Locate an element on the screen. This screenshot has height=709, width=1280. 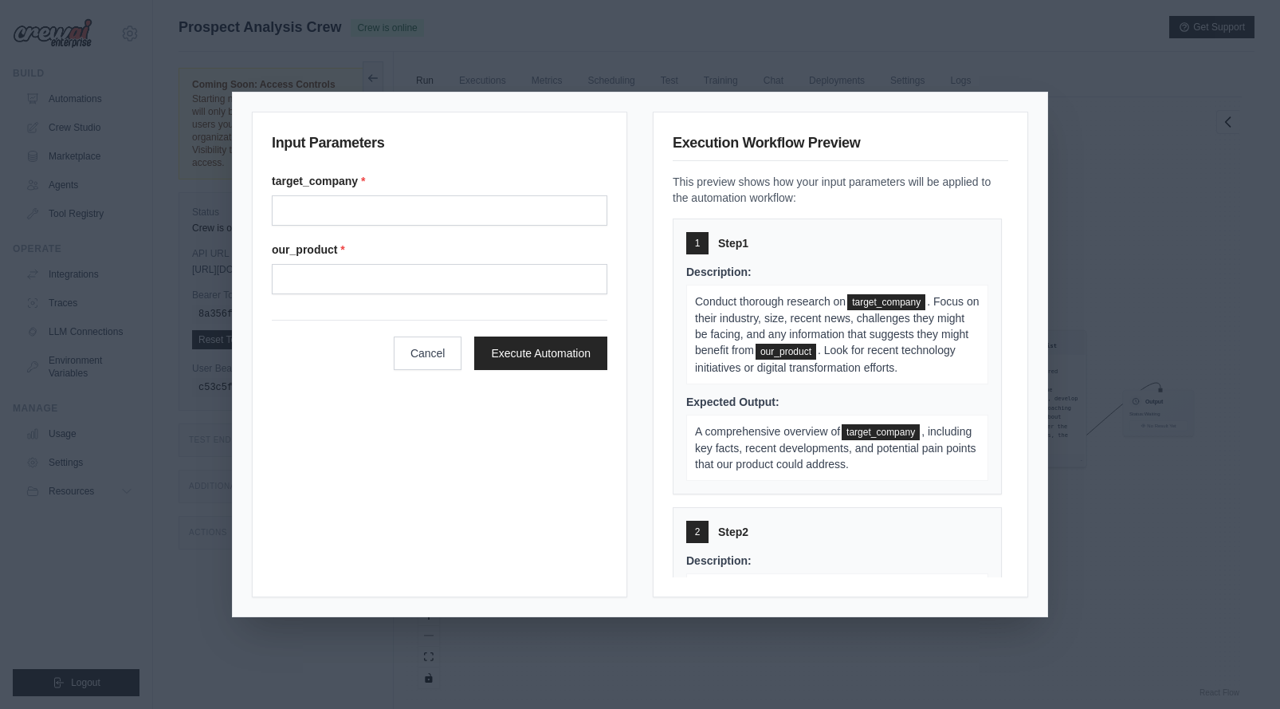
button: Execute Automation is located at coordinates (540, 353).